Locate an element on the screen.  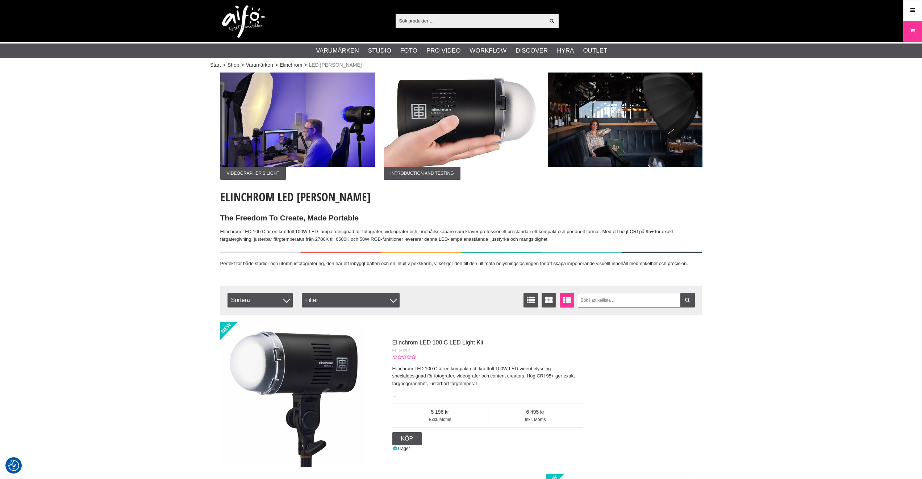
div: Kundbetyg: 0 is located at coordinates (404, 357).